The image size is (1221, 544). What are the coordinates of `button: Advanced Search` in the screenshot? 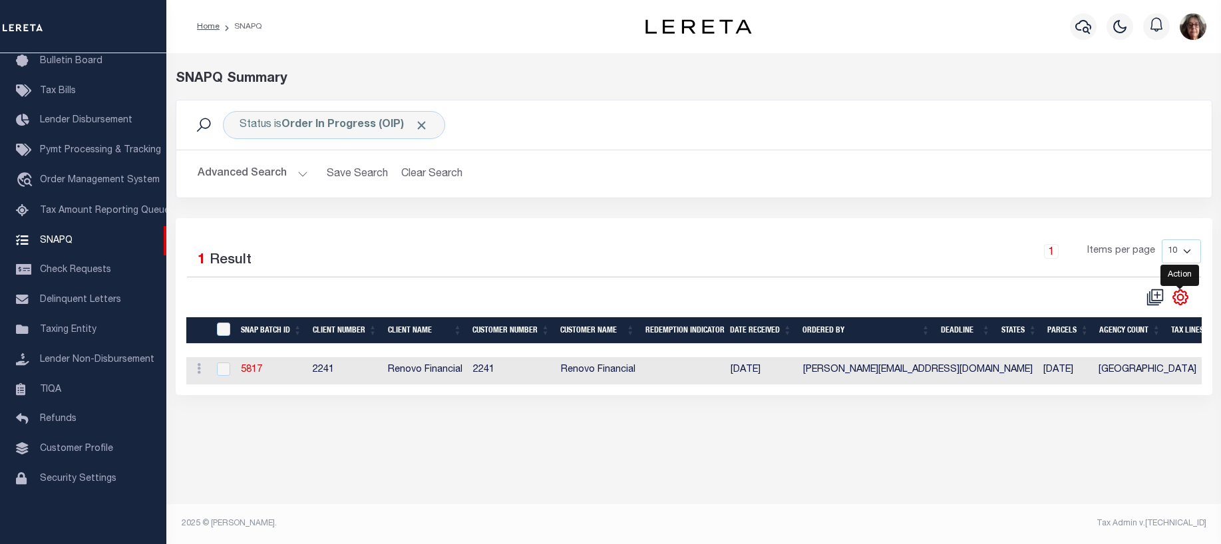 It's located at (253, 174).